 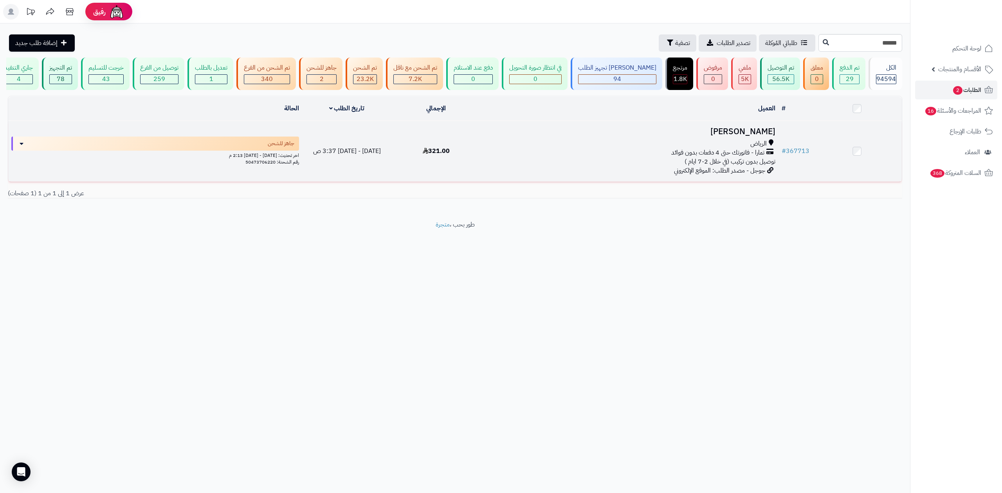 What do you see at coordinates (281, 144) in the screenshot?
I see `span: جاهز للشحن` at bounding box center [281, 144].